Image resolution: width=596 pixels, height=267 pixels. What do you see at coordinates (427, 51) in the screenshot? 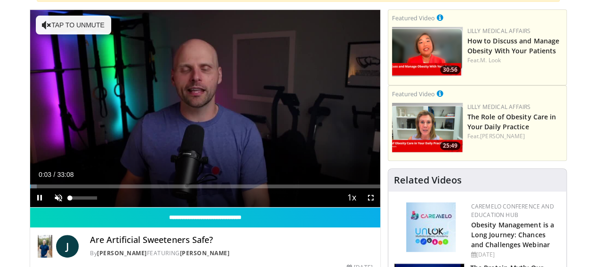
I see `a: 30:56` at bounding box center [427, 51].